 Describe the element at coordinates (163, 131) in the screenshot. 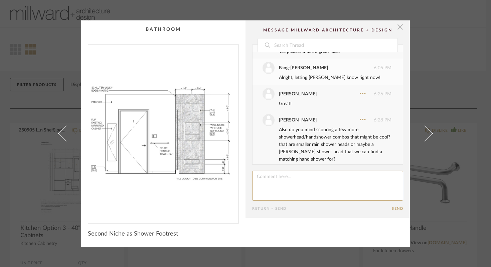

I see `div: 0` at that location.